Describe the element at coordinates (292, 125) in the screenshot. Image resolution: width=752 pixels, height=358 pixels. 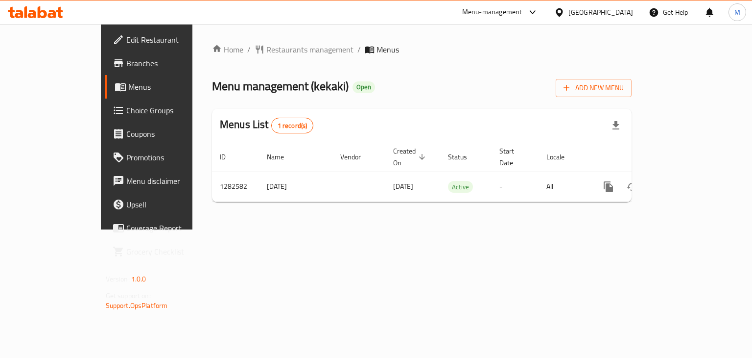
I see `span: 1 record(s)` at that location.